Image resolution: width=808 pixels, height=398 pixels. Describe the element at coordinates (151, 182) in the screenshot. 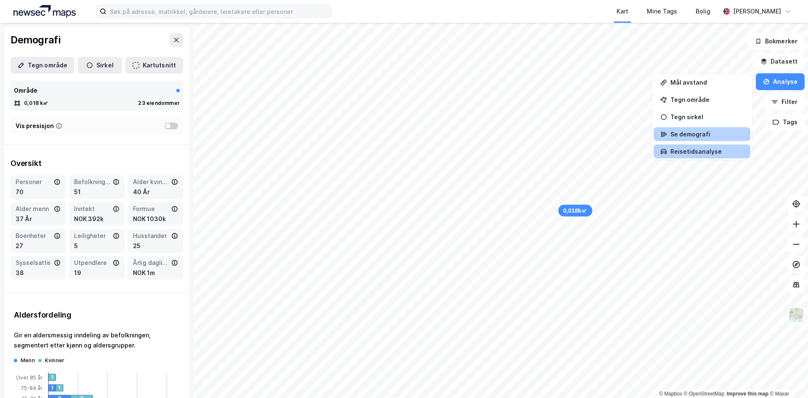

I see `div: Alder kvinner` at that location.